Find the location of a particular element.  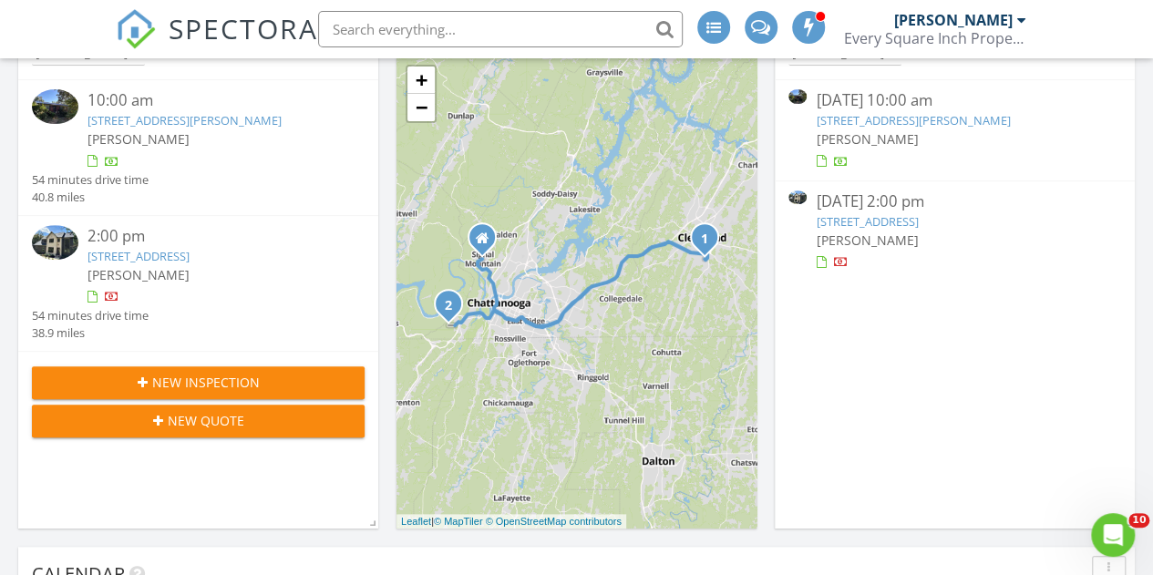

div: 4597 Amethyst Rd, Chattanooga, TN 37419 is located at coordinates (454, 309).